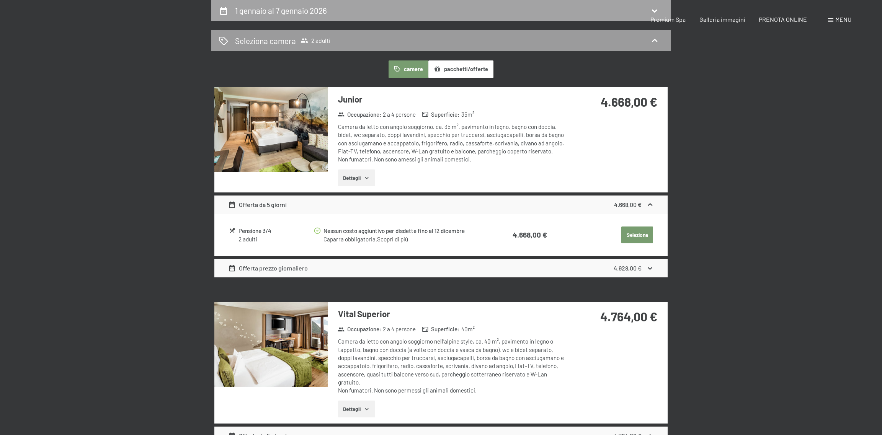  What do you see at coordinates (452, 143) in the screenshot?
I see `div: Camera da letto con angolo soggiorno, ca. 35 m², pavimento in legno, bagno con doccia, bidet, wc ...` at bounding box center [452, 143].